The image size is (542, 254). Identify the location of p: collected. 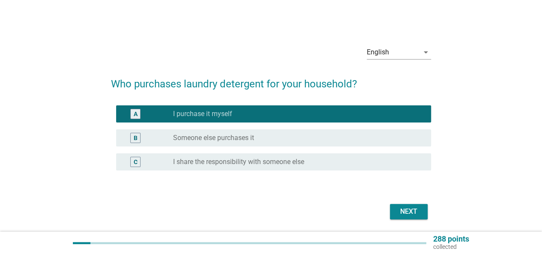
(451, 247).